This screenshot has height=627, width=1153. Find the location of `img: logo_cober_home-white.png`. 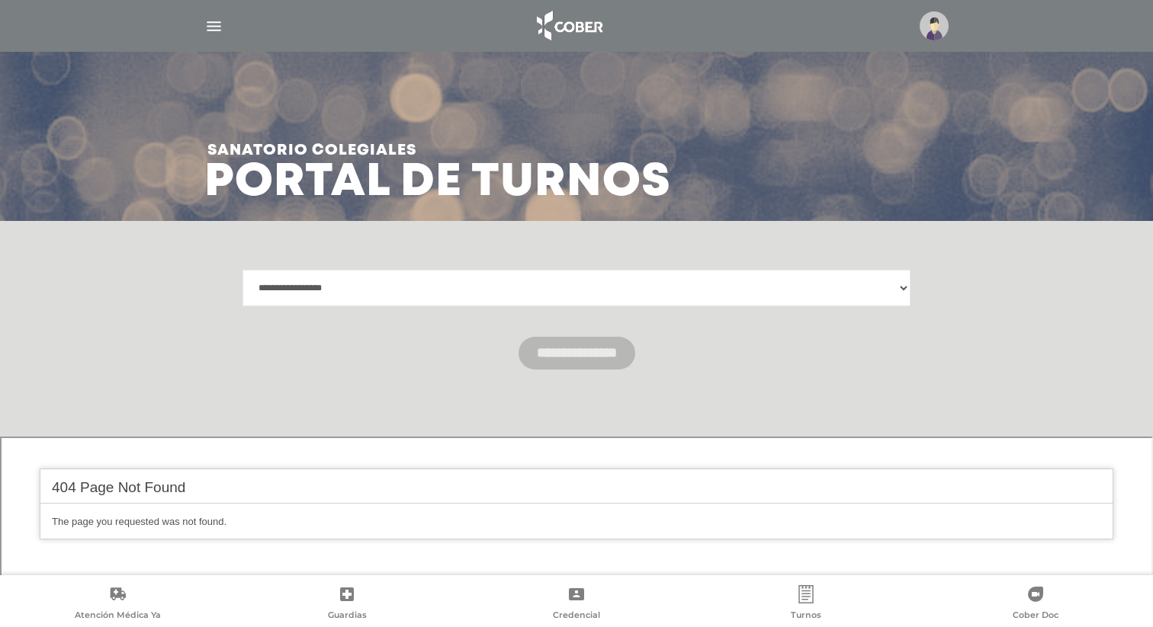

img: logo_cober_home-white.png is located at coordinates (568, 26).